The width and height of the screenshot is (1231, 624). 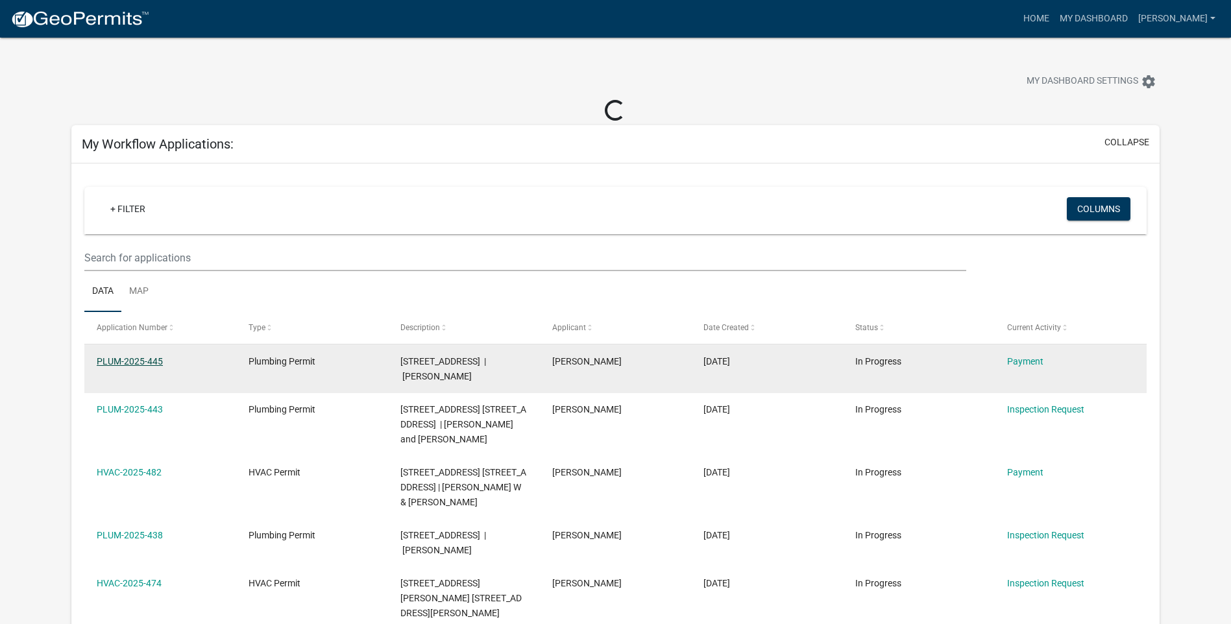 What do you see at coordinates (1034, 328) in the screenshot?
I see `span: Current Activity` at bounding box center [1034, 328].